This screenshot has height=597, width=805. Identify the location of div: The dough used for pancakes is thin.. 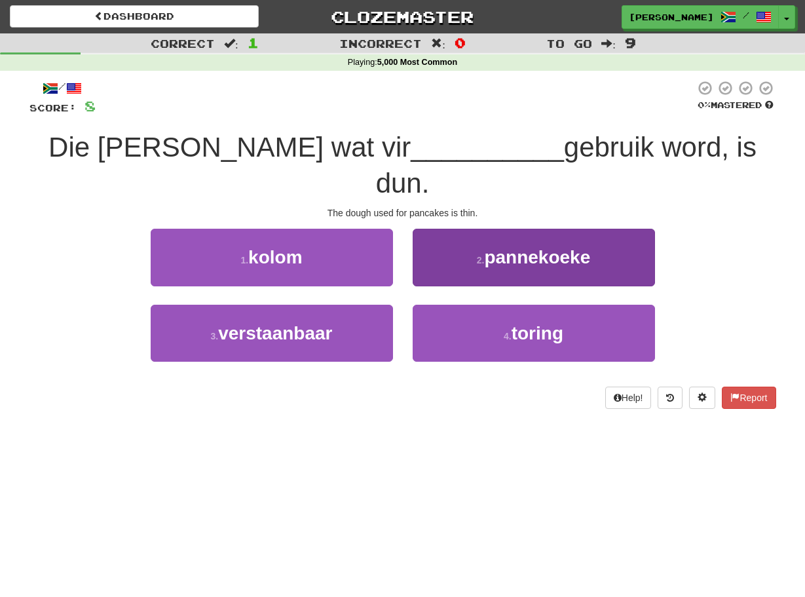
(403, 213).